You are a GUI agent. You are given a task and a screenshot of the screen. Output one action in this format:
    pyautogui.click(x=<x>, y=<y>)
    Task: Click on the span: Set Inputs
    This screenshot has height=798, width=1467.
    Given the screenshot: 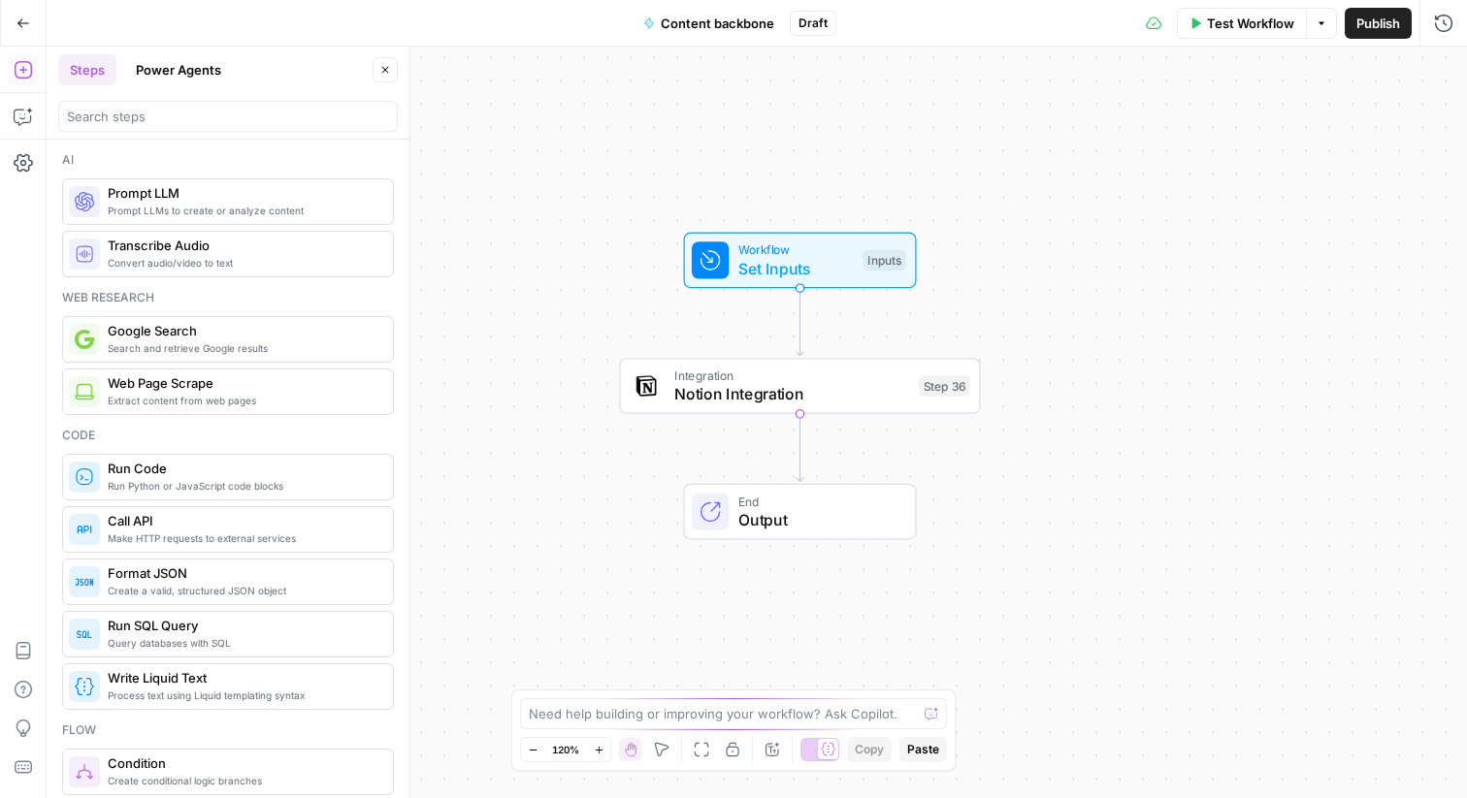 What is the action you would take?
    pyautogui.click(x=795, y=269)
    